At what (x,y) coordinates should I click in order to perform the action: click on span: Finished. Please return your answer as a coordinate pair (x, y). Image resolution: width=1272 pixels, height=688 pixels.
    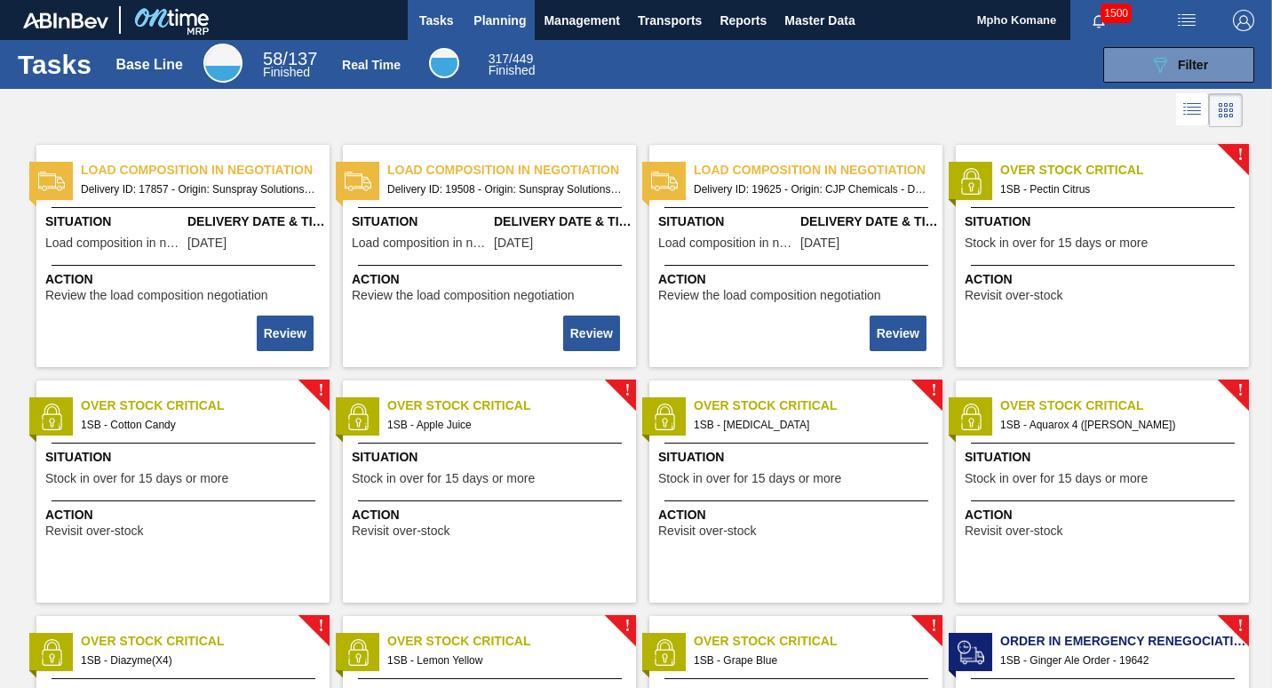
    Looking at the image, I should click on (286, 72).